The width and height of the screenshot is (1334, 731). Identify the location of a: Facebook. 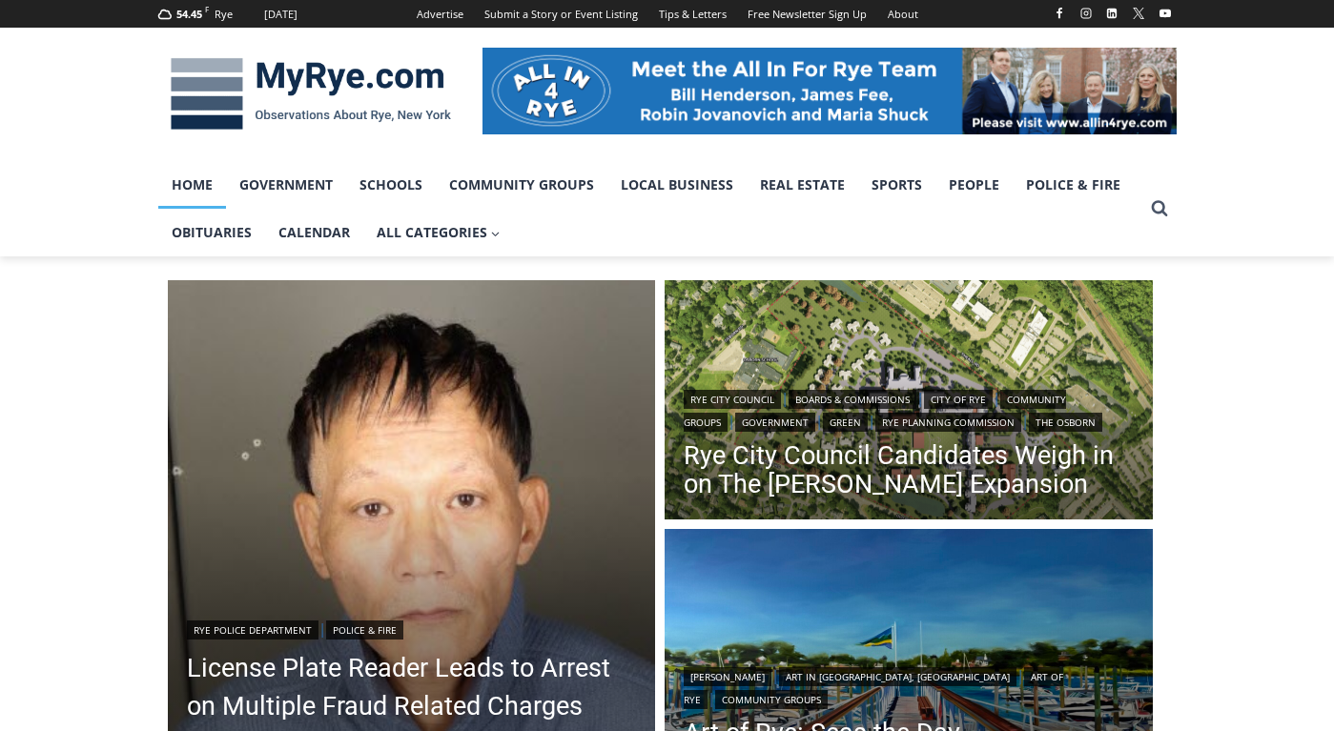
(1059, 13).